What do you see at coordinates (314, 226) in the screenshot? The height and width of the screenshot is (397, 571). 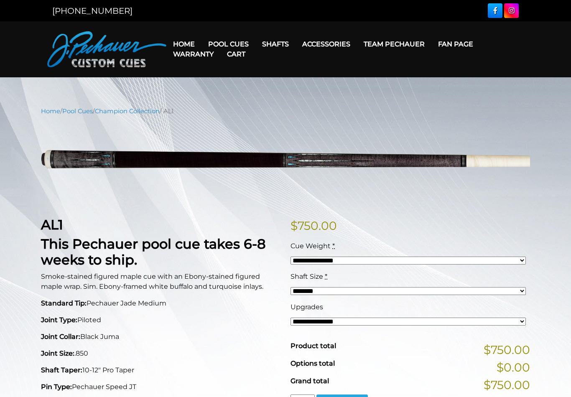 I see `bdi: 750.00` at bounding box center [314, 226].